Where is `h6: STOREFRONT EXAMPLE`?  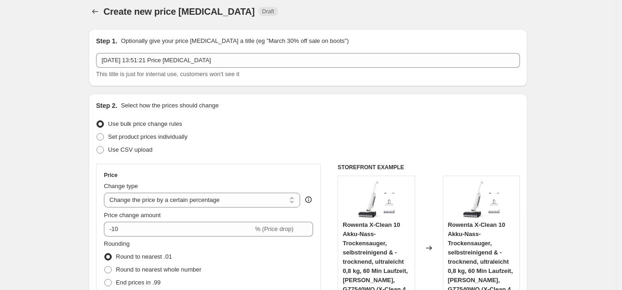 h6: STOREFRONT EXAMPLE is located at coordinates (428, 168).